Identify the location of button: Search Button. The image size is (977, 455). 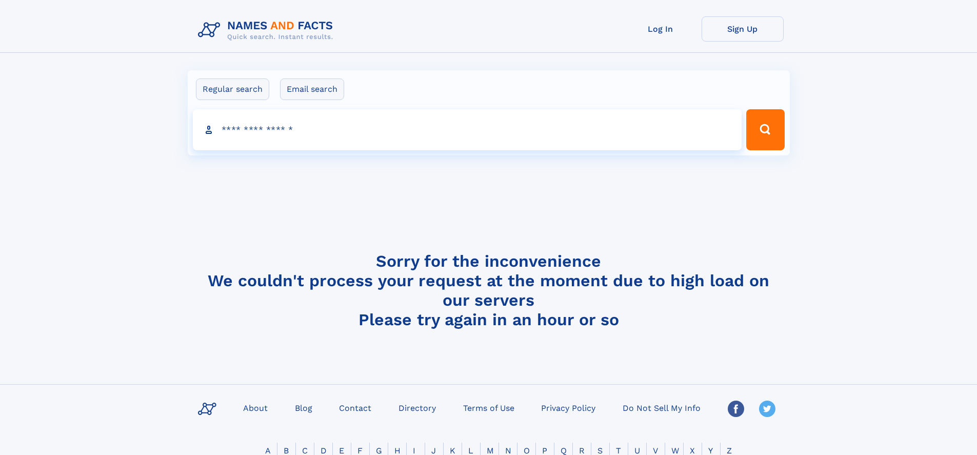
(765, 130).